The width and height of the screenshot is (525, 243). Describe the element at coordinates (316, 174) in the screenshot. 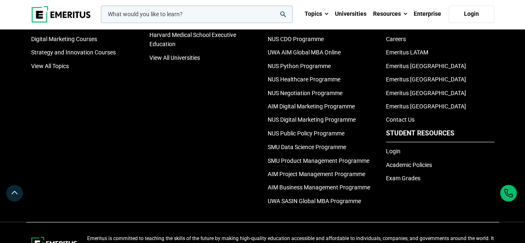

I see `a: AIM Project Management Programme` at that location.